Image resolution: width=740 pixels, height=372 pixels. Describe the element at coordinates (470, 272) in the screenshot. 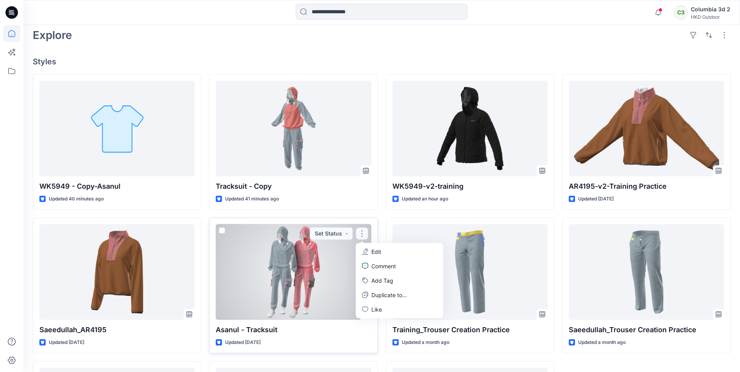

I see `a: Training_Trouser Creation Practice` at that location.